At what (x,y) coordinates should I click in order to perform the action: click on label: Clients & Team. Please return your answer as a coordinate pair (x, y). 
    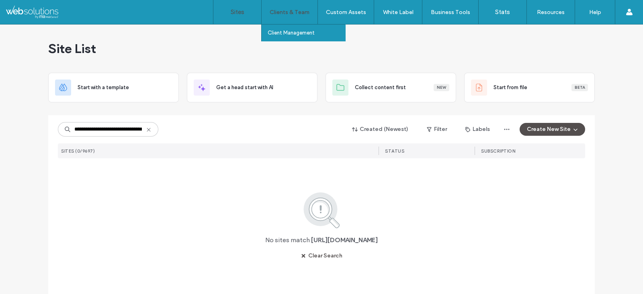
    Looking at the image, I should click on (289, 12).